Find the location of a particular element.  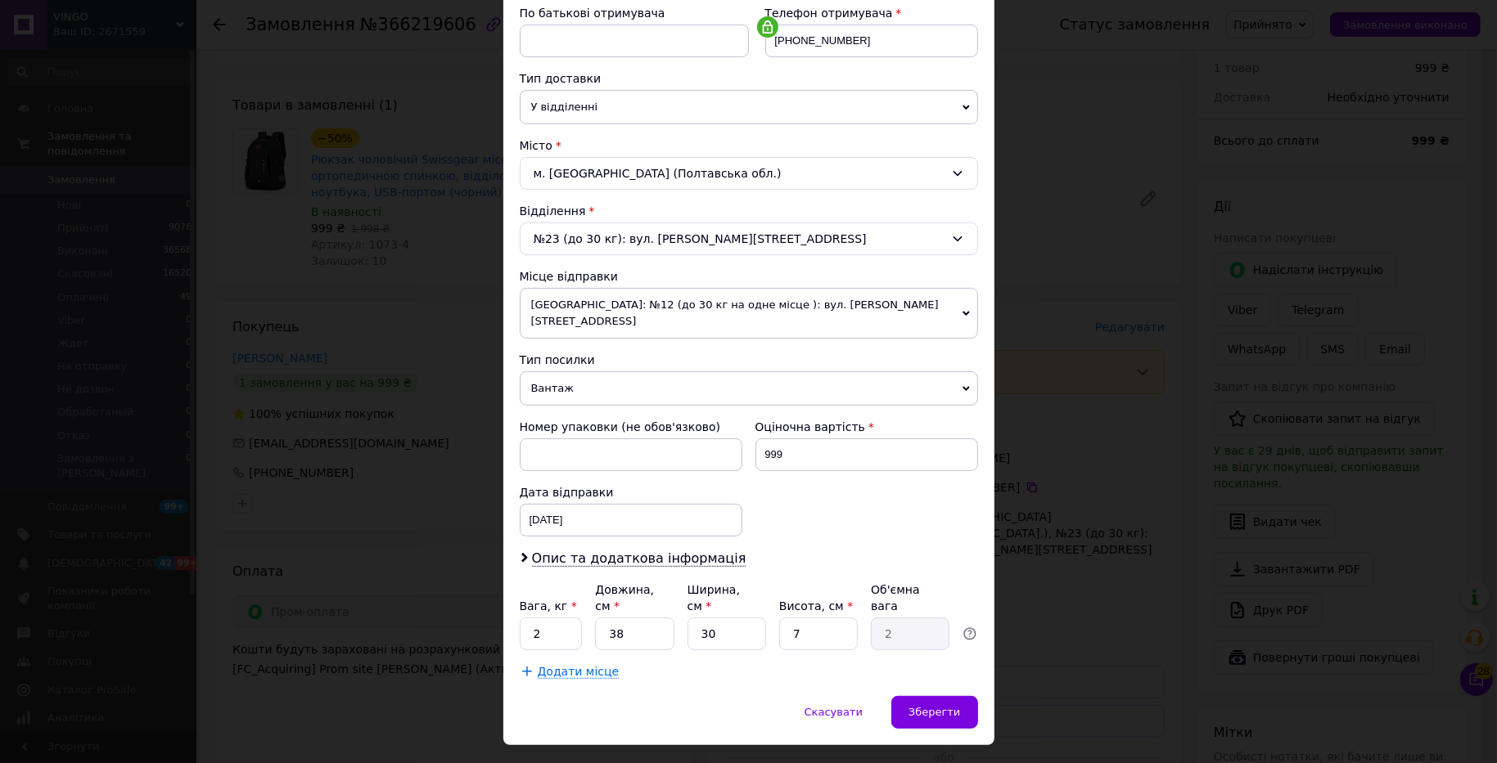

div: Номер упаковки (не обов'язково) is located at coordinates (631, 427).